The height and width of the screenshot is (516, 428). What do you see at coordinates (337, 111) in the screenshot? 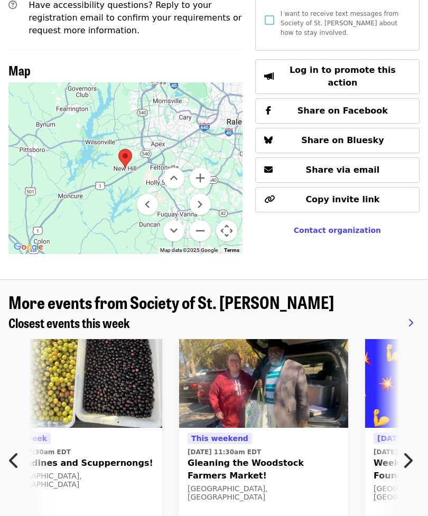
I see `button: Share on Facebook` at bounding box center [337, 111].